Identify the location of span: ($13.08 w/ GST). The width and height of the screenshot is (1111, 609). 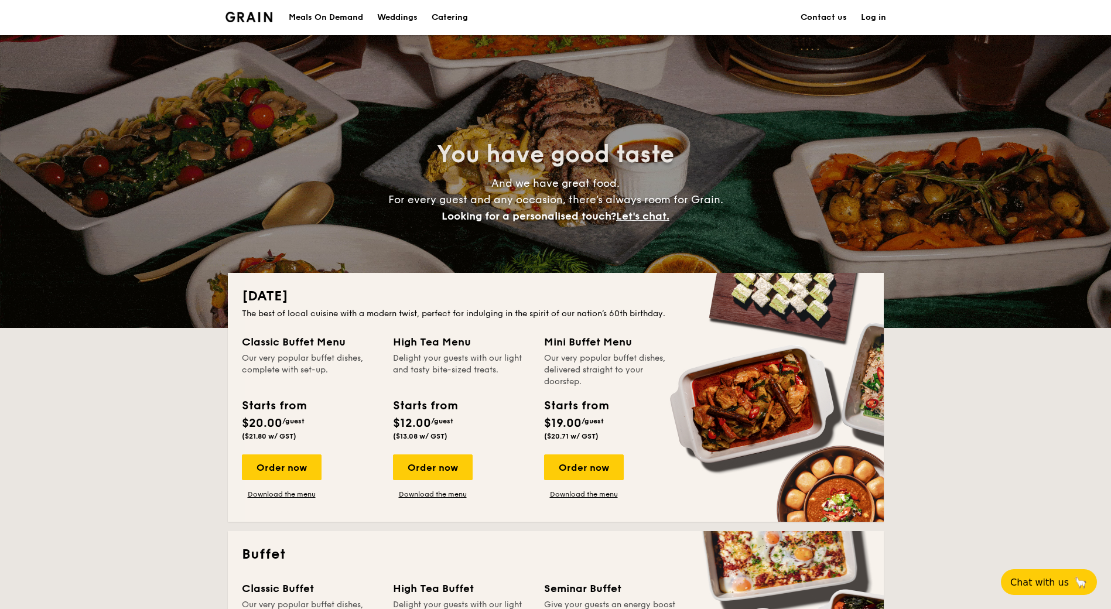
(420, 436).